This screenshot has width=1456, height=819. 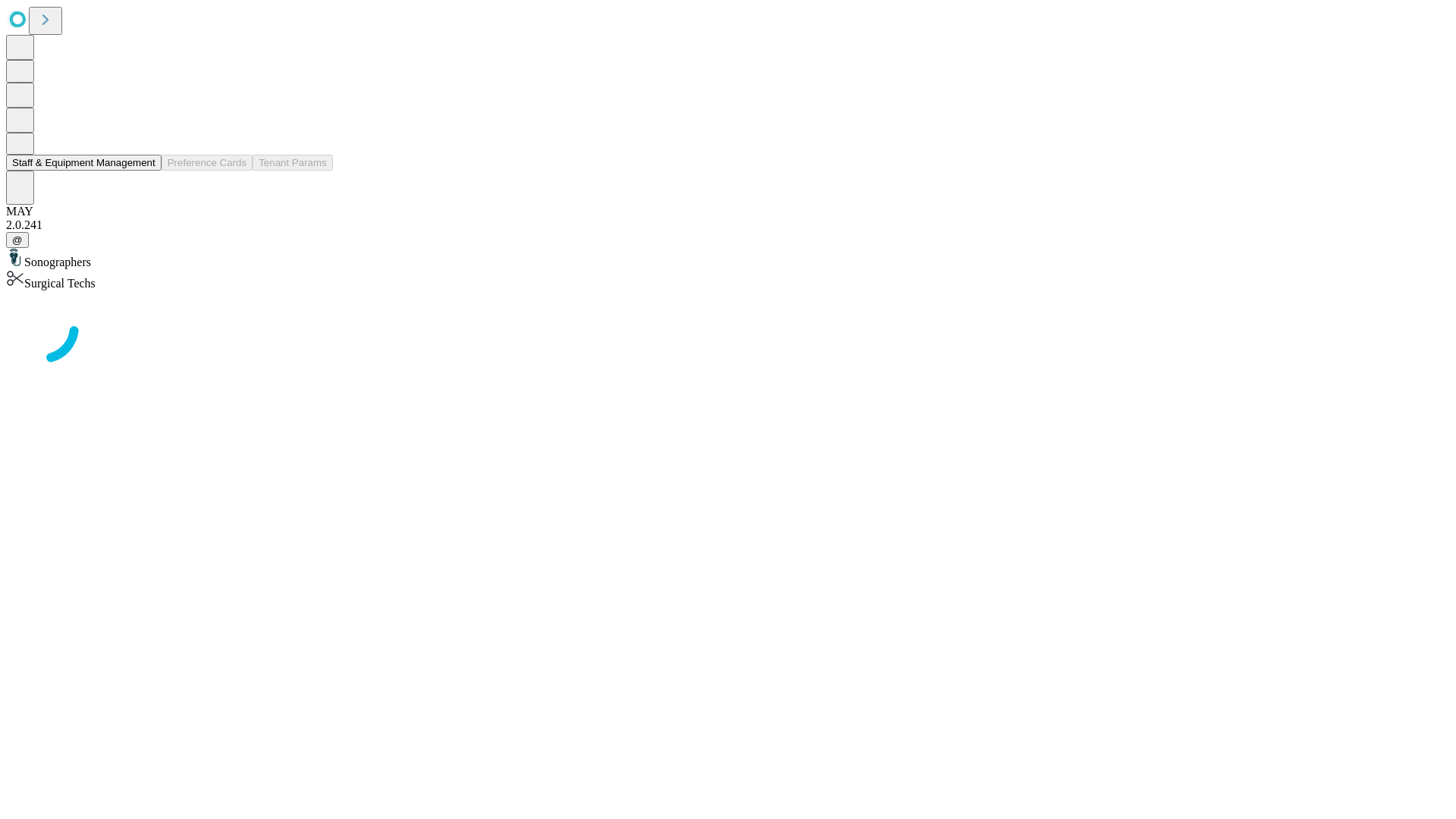 What do you see at coordinates (83, 162) in the screenshot?
I see `button: Staff & Equipment Management` at bounding box center [83, 162].